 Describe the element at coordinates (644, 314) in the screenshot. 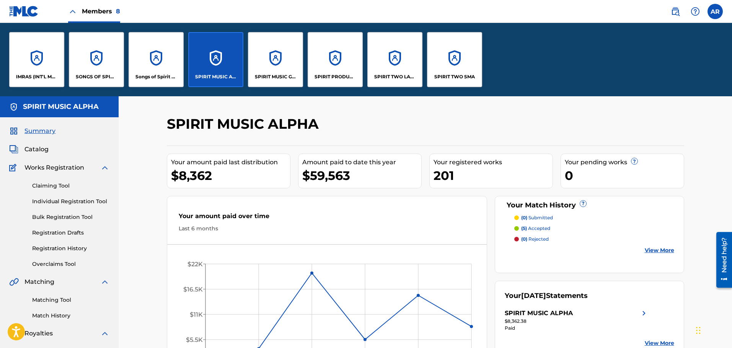

I see `img: right chevron icon` at that location.